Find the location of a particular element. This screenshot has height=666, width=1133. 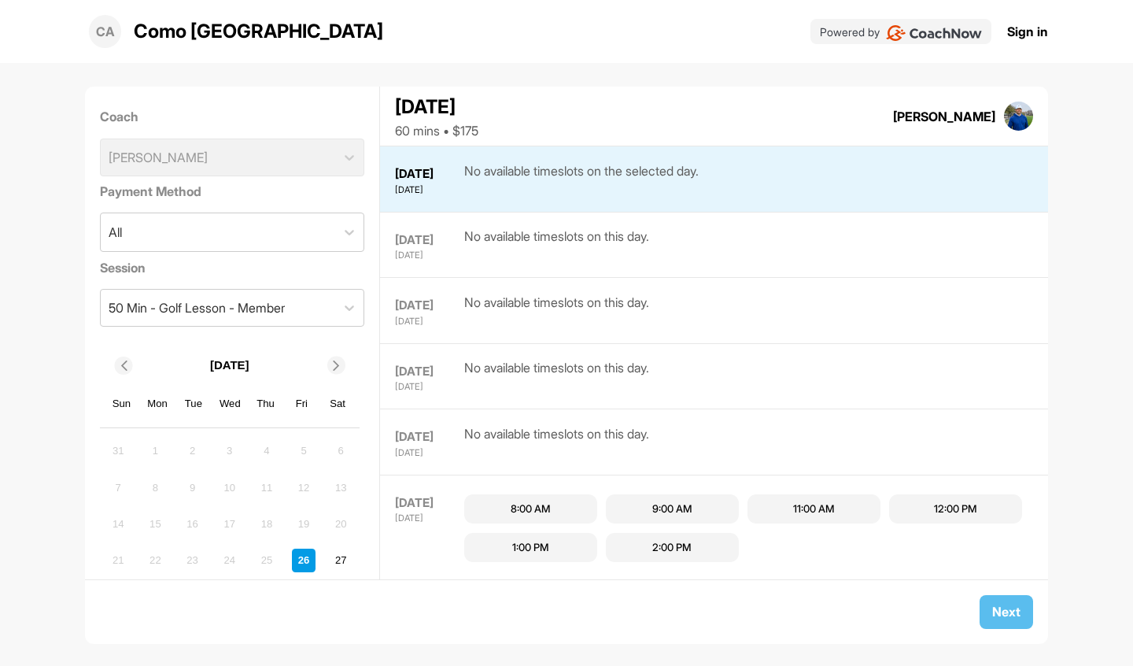

div: Not available Saturday, September 6th, 2025 is located at coordinates (341, 451).